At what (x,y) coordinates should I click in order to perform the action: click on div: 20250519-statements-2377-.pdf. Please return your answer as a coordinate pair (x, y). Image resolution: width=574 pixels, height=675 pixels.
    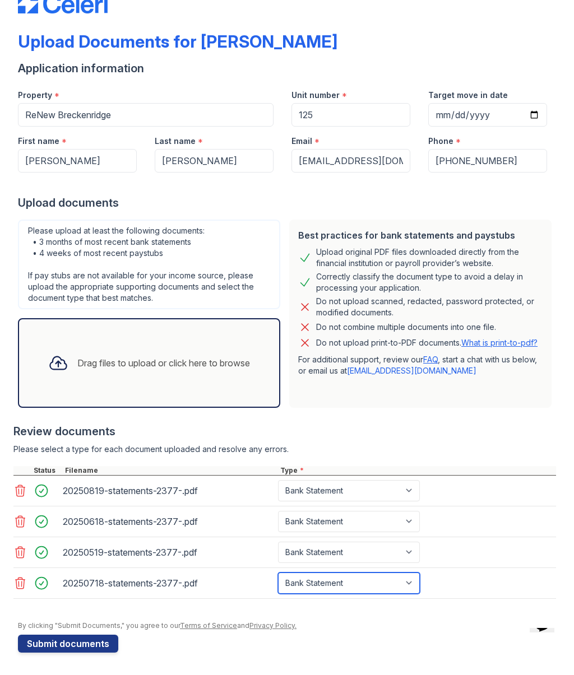
    Looking at the image, I should click on (168, 553).